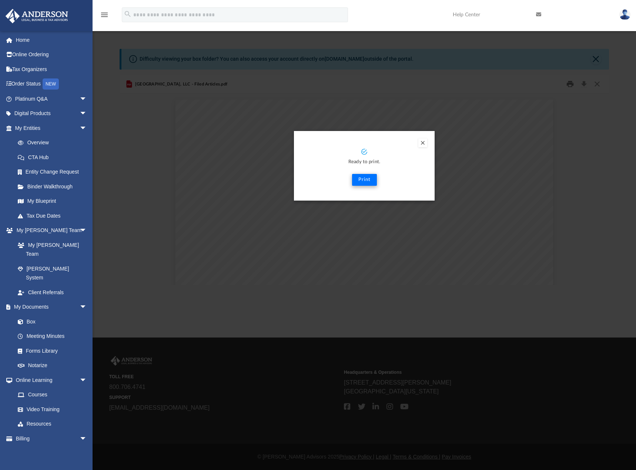 The height and width of the screenshot is (470, 636). Describe the element at coordinates (51, 69) in the screenshot. I see `a: Tax Organizers` at that location.